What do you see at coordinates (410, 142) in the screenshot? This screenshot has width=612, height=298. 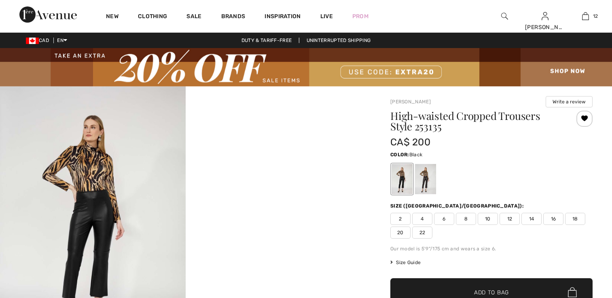 I see `span: CA$ 200` at bounding box center [410, 142].